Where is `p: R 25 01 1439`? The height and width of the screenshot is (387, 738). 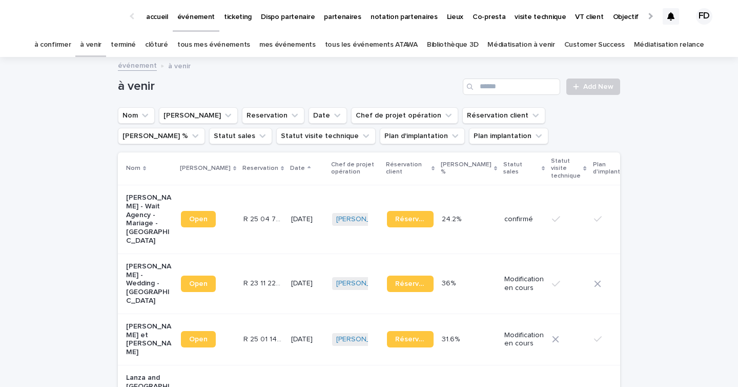
p: R 25 01 1439 is located at coordinates (264, 338).